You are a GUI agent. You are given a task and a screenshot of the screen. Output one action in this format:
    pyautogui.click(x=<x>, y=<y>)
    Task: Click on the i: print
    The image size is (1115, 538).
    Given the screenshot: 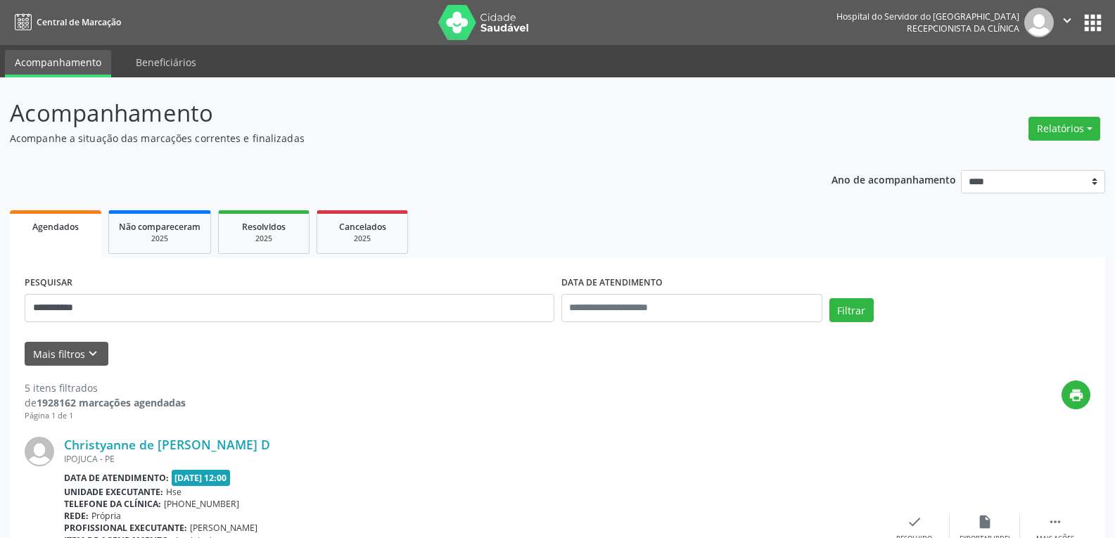 What is the action you would take?
    pyautogui.click(x=1077, y=395)
    